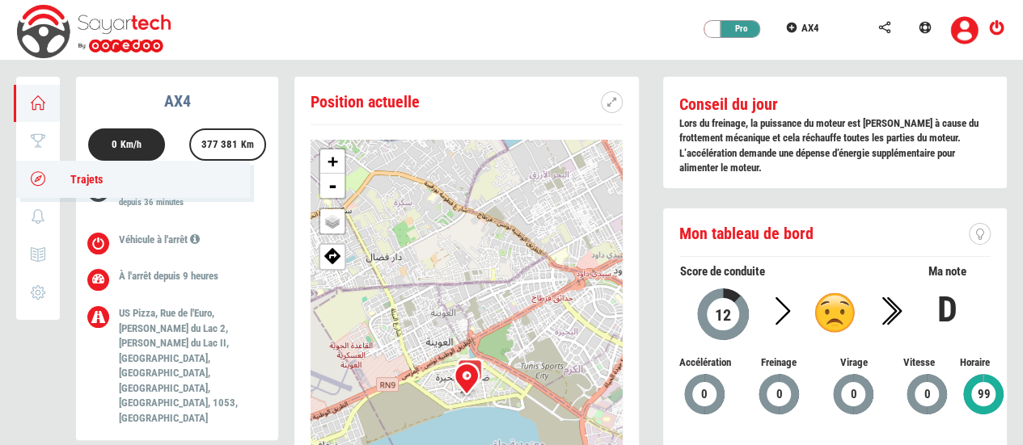  What do you see at coordinates (332, 162) in the screenshot?
I see `a: Zoom in` at bounding box center [332, 162].